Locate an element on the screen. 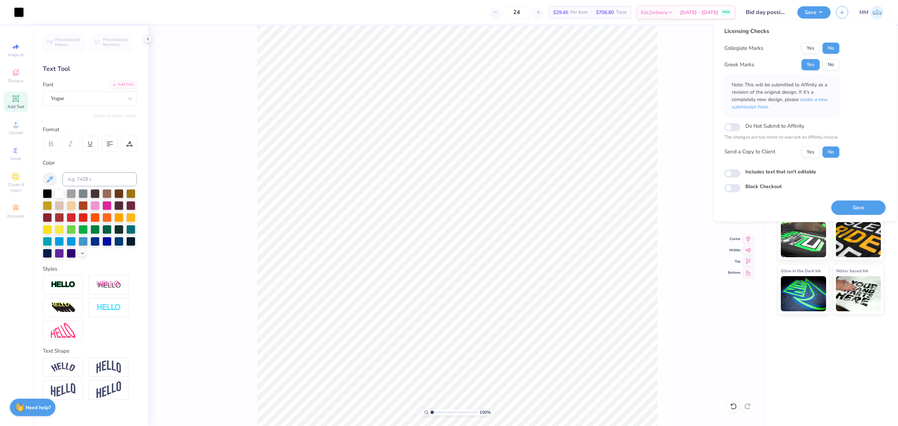  span: MM is located at coordinates (864, 12).